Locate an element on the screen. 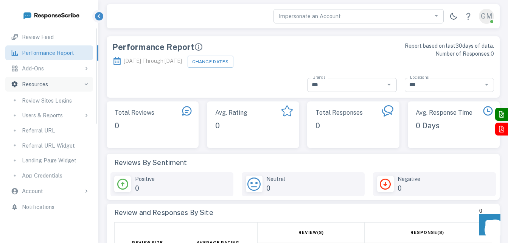 This screenshot has width=508, height=243. label: Locations is located at coordinates (419, 78).